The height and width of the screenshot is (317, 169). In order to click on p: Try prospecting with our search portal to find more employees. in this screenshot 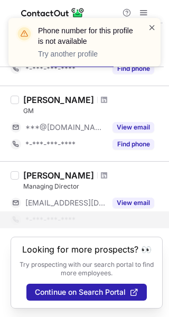, I will do `click(87, 269)`.